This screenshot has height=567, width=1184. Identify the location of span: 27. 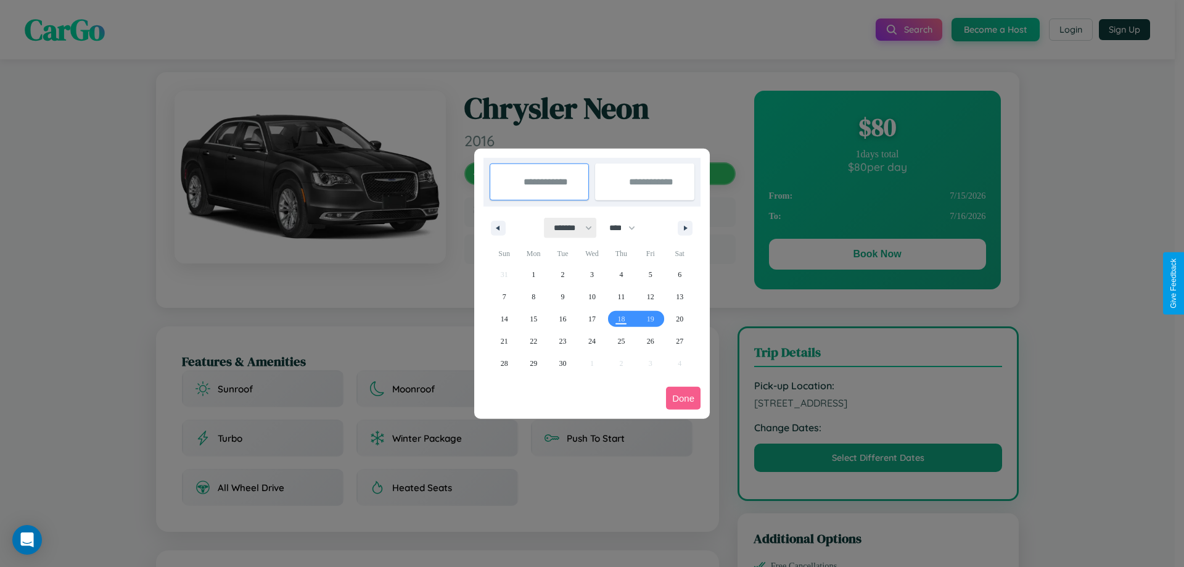
(680, 341).